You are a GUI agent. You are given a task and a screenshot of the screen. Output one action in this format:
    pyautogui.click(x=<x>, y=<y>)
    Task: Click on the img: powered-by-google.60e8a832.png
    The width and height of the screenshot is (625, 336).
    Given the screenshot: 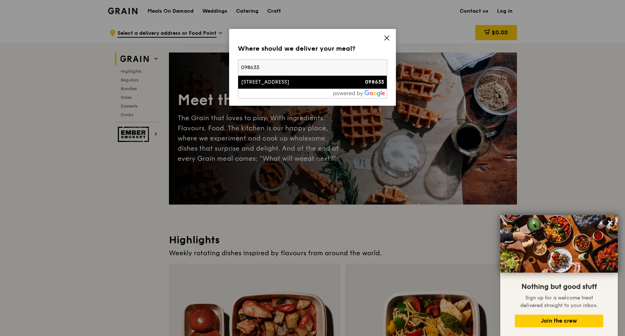 What is the action you would take?
    pyautogui.click(x=359, y=94)
    